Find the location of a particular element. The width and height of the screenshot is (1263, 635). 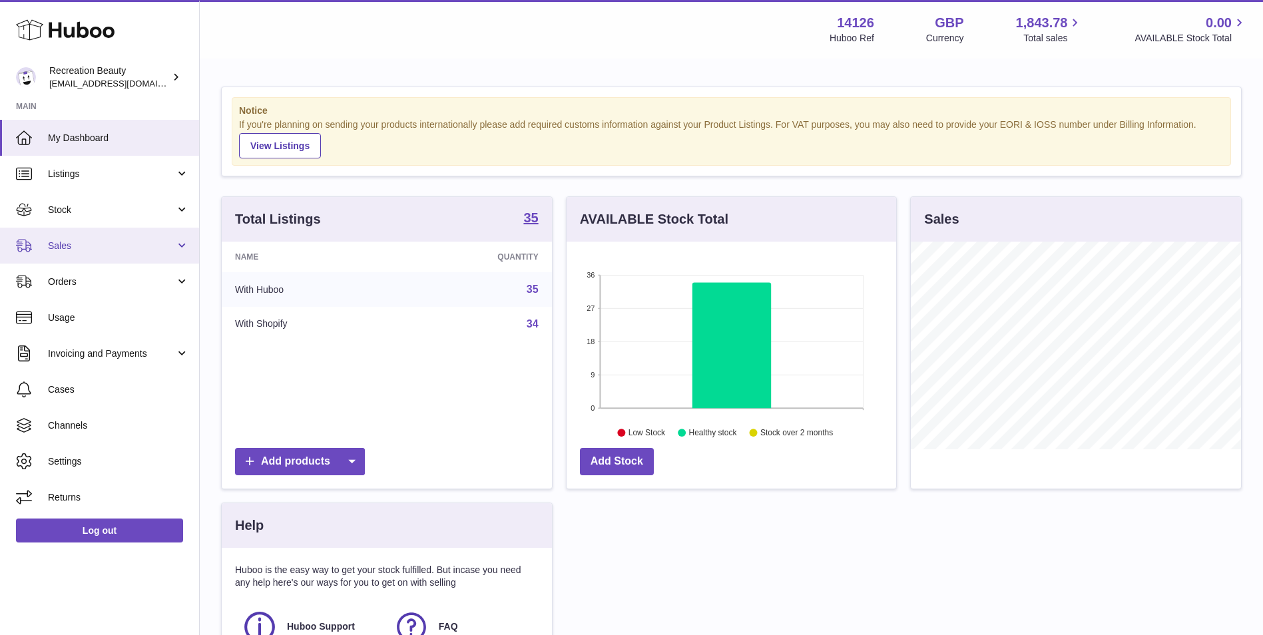

a: Add products is located at coordinates (300, 461).